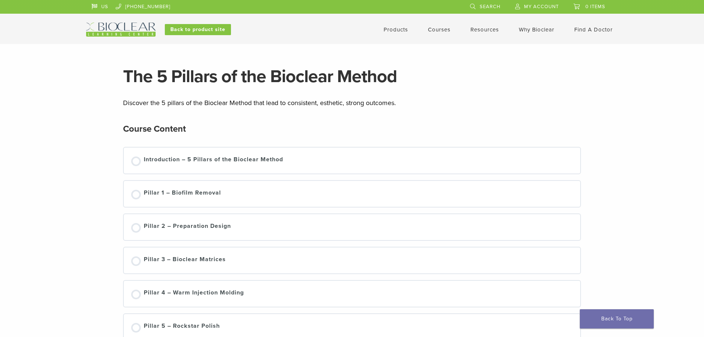  What do you see at coordinates (352, 260) in the screenshot?
I see `a: Pillar 3 – Bioclear Matrices` at bounding box center [352, 260].